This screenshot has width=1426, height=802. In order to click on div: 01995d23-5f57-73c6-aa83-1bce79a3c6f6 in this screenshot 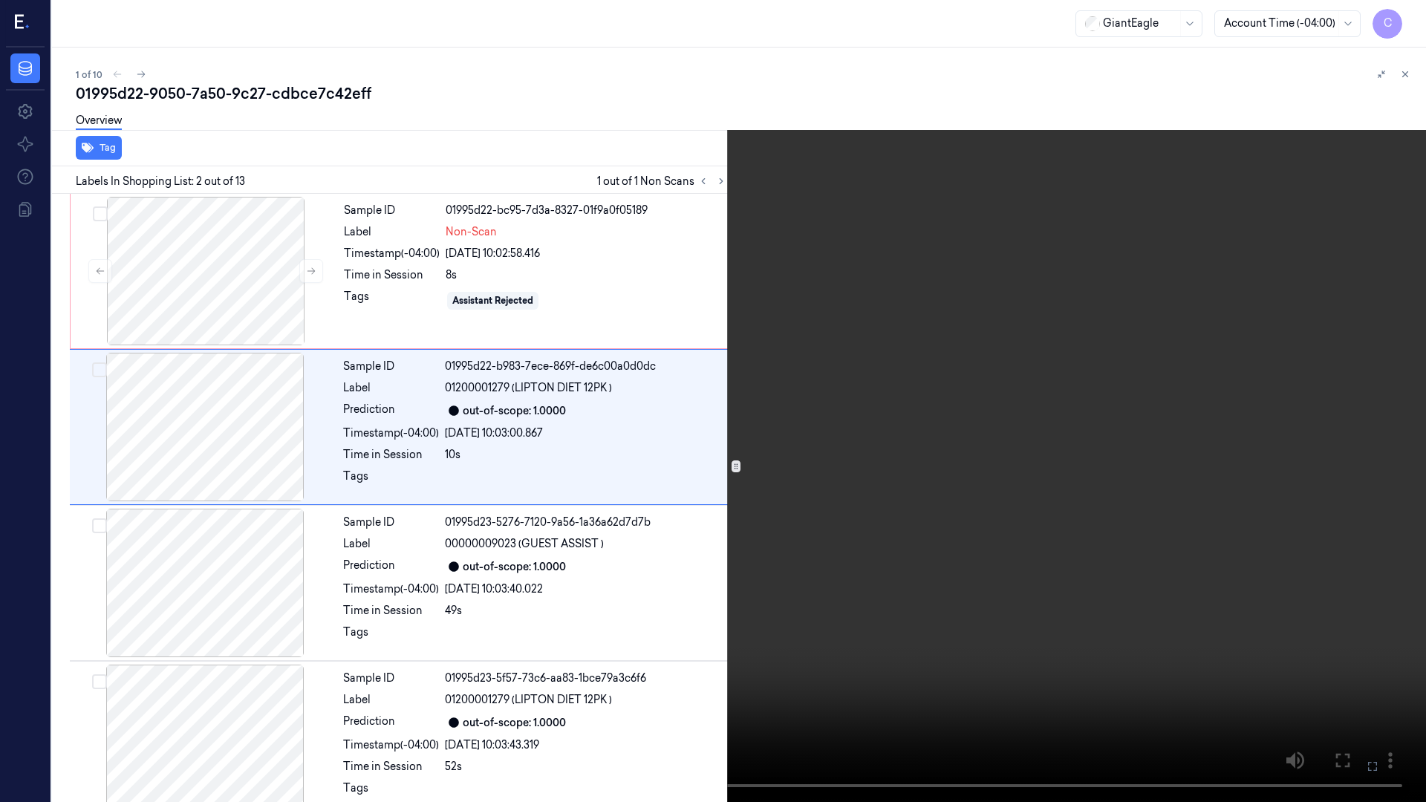, I will do `click(586, 678)`.